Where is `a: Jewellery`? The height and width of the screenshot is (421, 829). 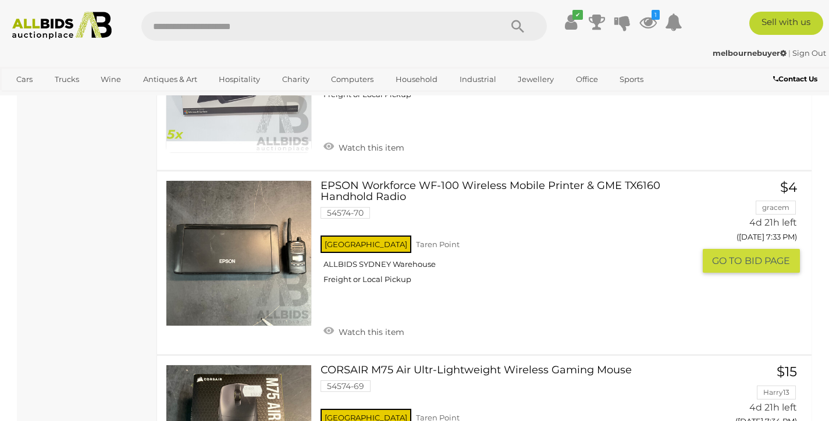
a: Jewellery is located at coordinates (536, 79).